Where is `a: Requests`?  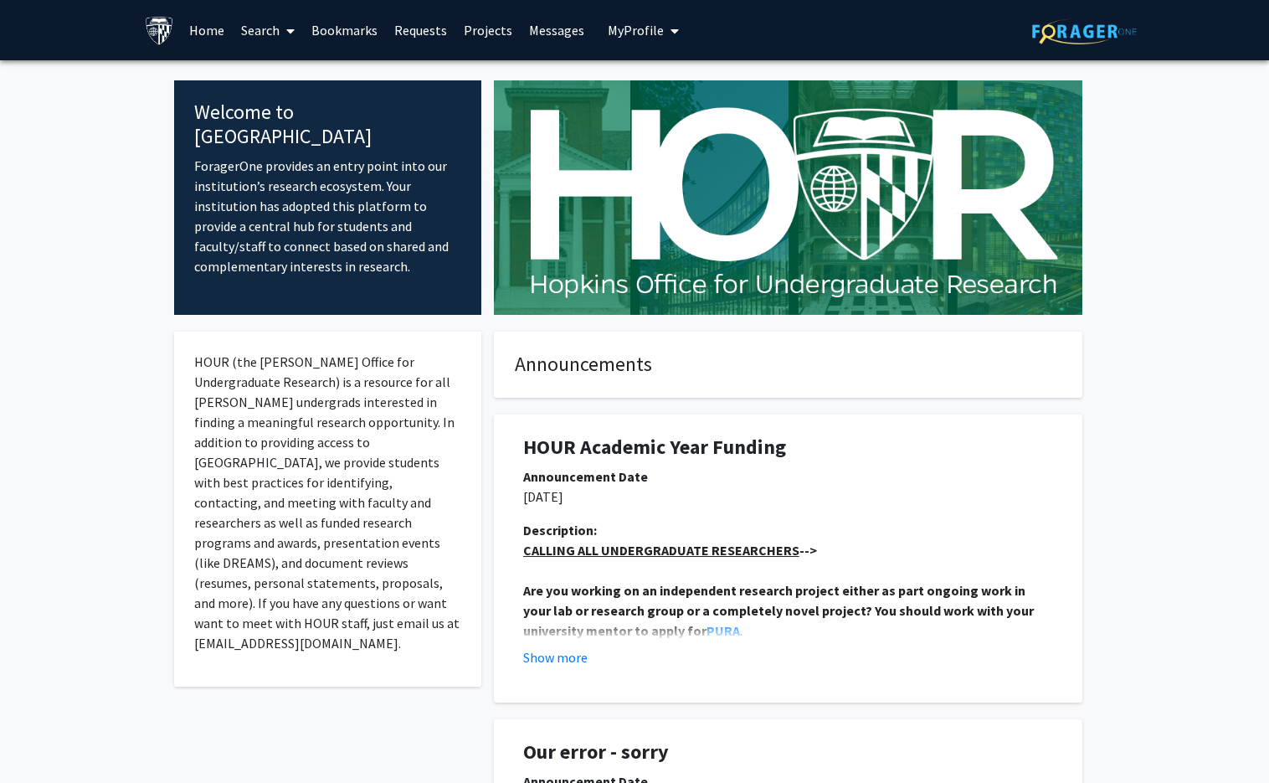
a: Requests is located at coordinates (420, 30).